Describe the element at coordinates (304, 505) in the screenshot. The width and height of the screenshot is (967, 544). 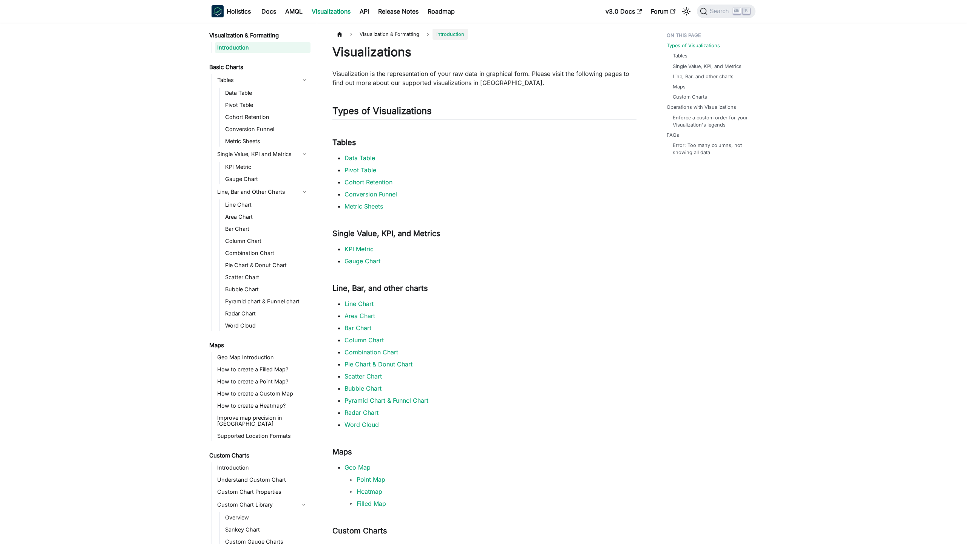
I see `button: Collapse sidebar category 'Custom Chart Library'` at that location.